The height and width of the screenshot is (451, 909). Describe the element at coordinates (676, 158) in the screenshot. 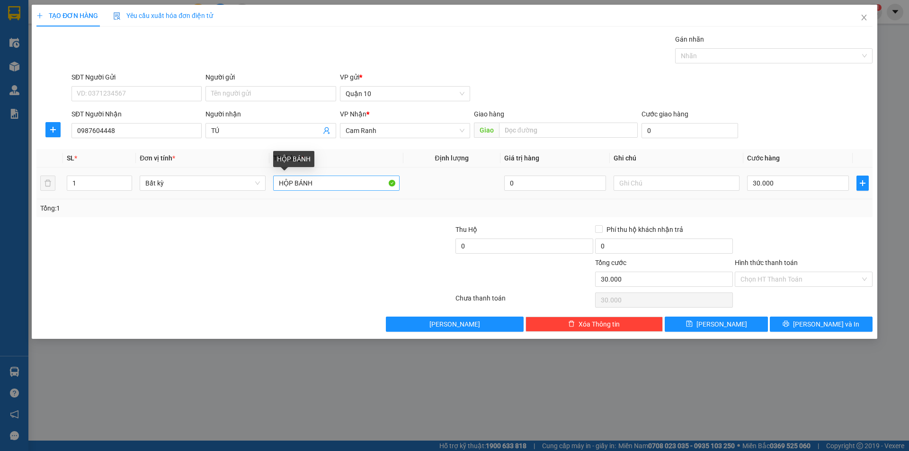

I see `th: Ghi chú` at that location.